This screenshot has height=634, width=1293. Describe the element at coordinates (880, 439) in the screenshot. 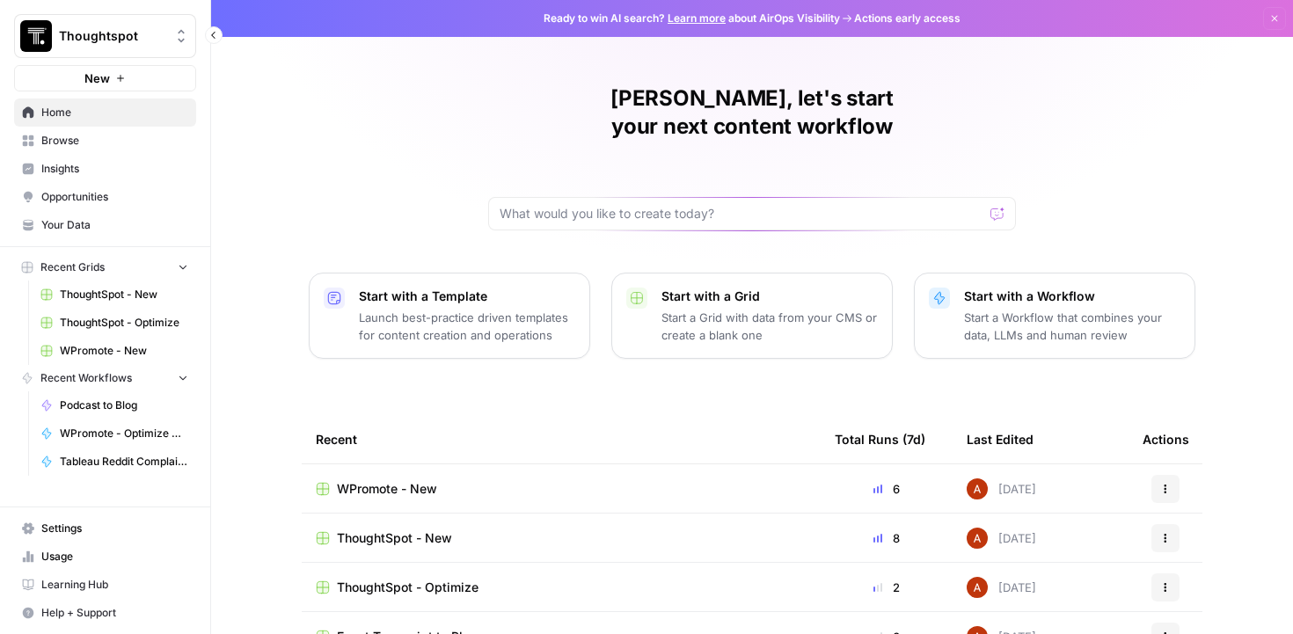

I see `div: Total Runs (7d)` at that location.